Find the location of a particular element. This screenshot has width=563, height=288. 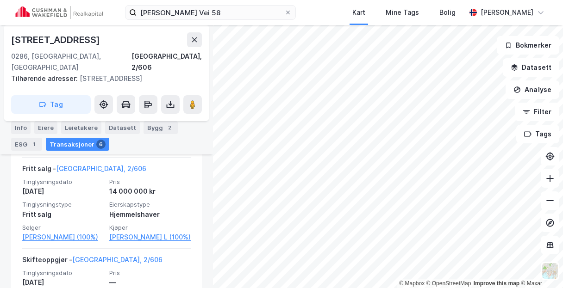

span: Eierskapstype is located at coordinates (150, 205).